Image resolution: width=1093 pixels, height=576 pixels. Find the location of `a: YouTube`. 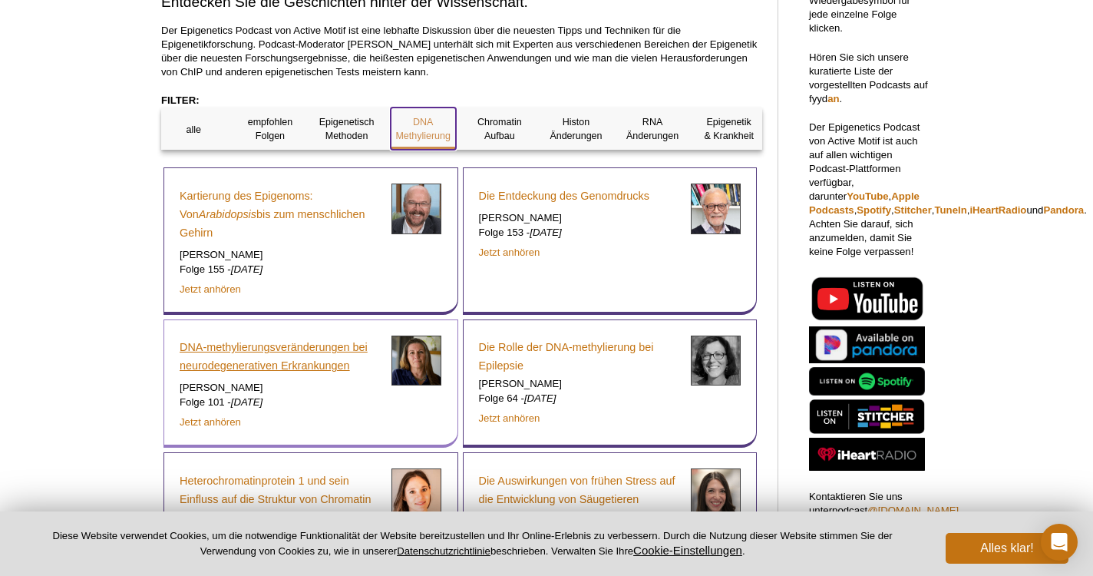

a: YouTube is located at coordinates (867, 196).